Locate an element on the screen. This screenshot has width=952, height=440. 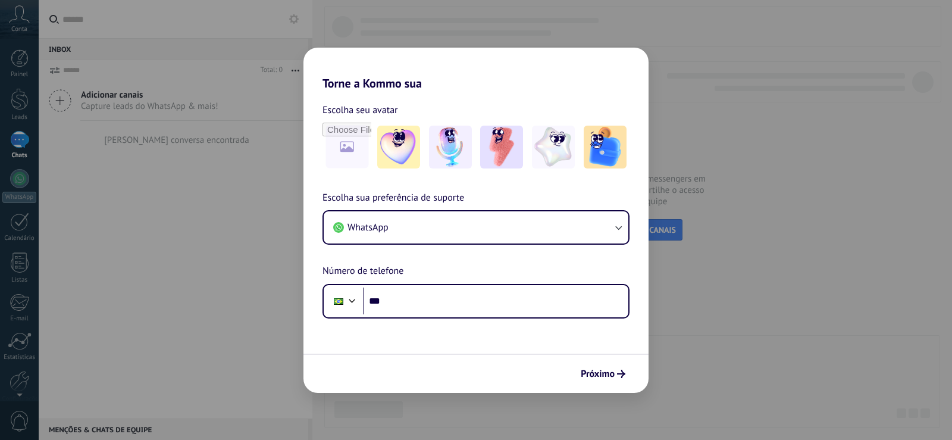
h2: Torne a Kommo sua is located at coordinates (476, 69).